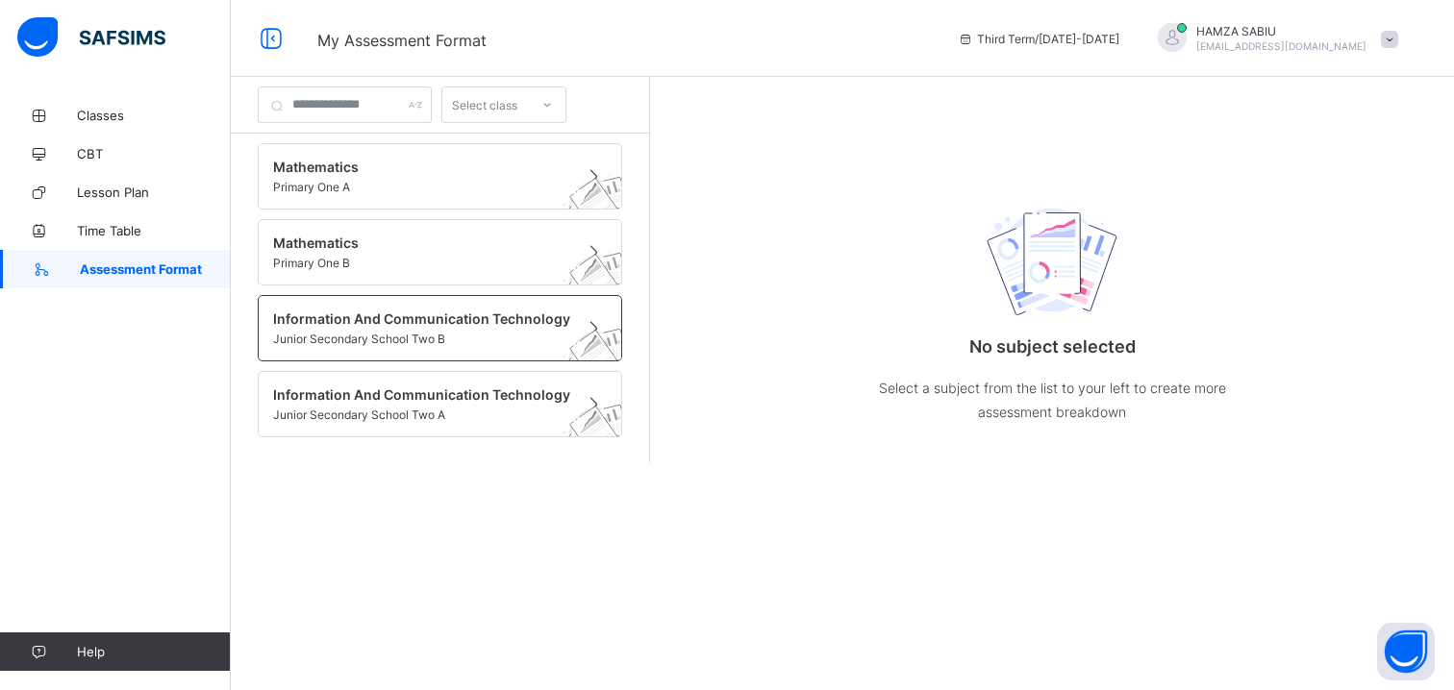 The height and width of the screenshot is (690, 1454). Describe the element at coordinates (91, 37) in the screenshot. I see `img: safsims` at that location.